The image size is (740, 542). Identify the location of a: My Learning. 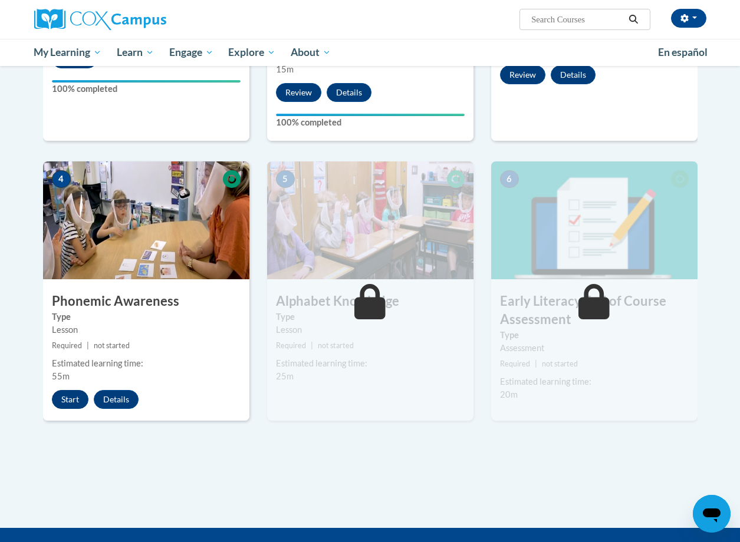
(68, 52).